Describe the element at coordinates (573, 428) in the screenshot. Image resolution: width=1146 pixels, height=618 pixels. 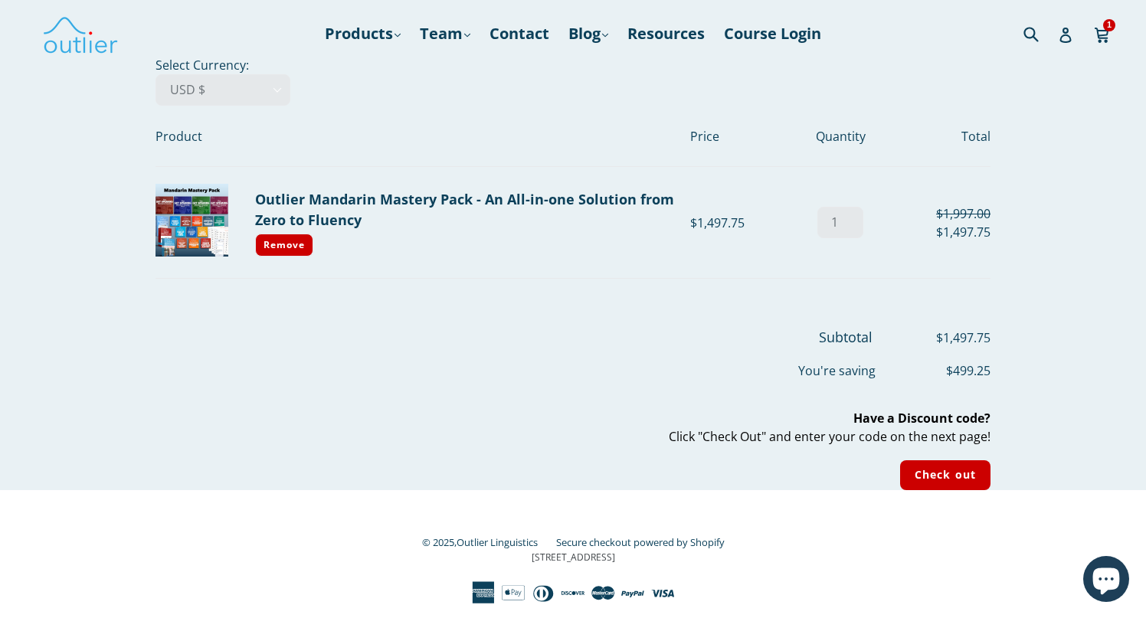
I see `p: Click "Check Out" and enter your code on the next page!` at that location.